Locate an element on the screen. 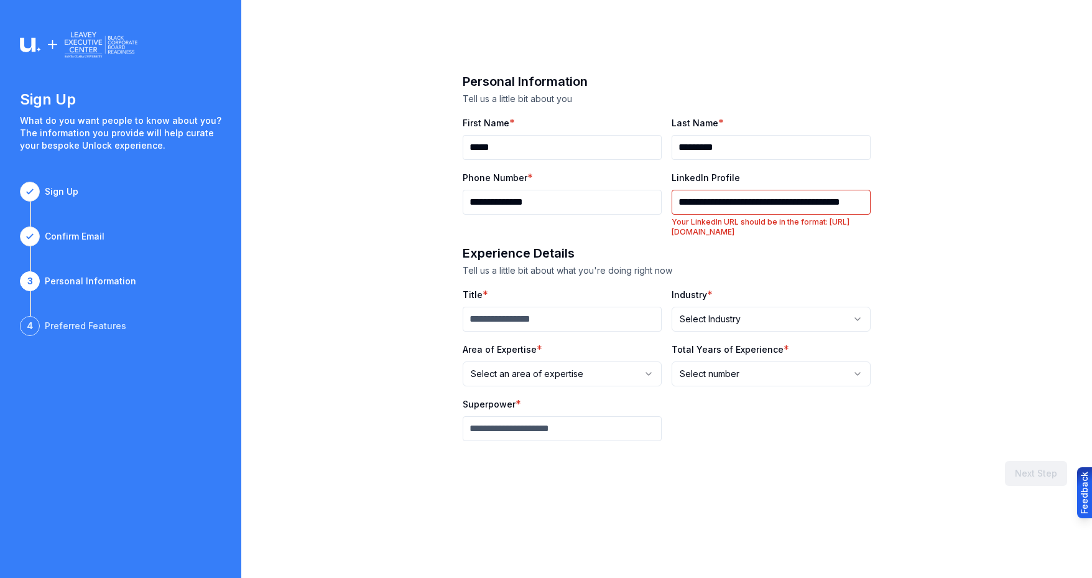  label: Title is located at coordinates (473, 294).